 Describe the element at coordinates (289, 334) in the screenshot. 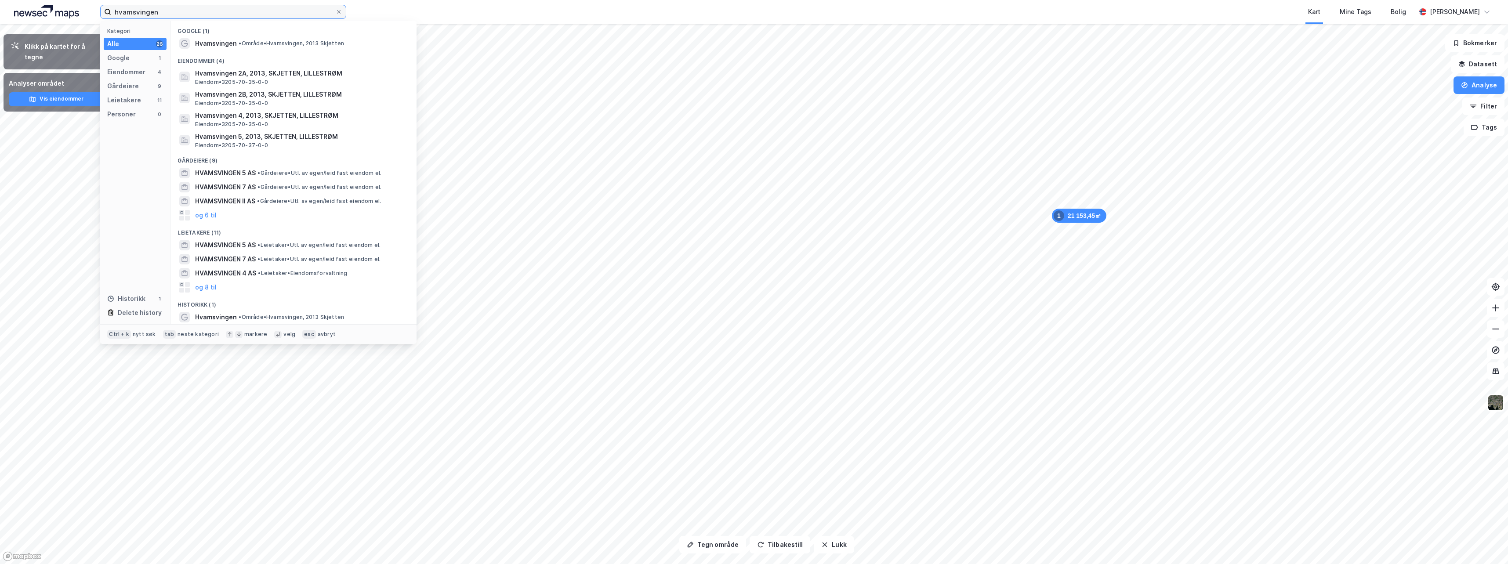

I see `div: velg` at that location.